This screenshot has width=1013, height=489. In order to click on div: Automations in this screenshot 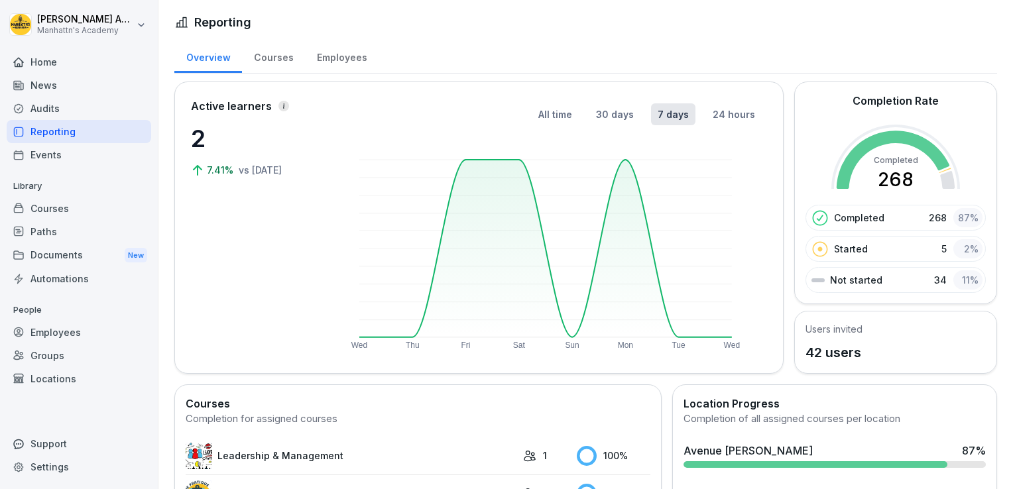, I will do `click(79, 279)`.